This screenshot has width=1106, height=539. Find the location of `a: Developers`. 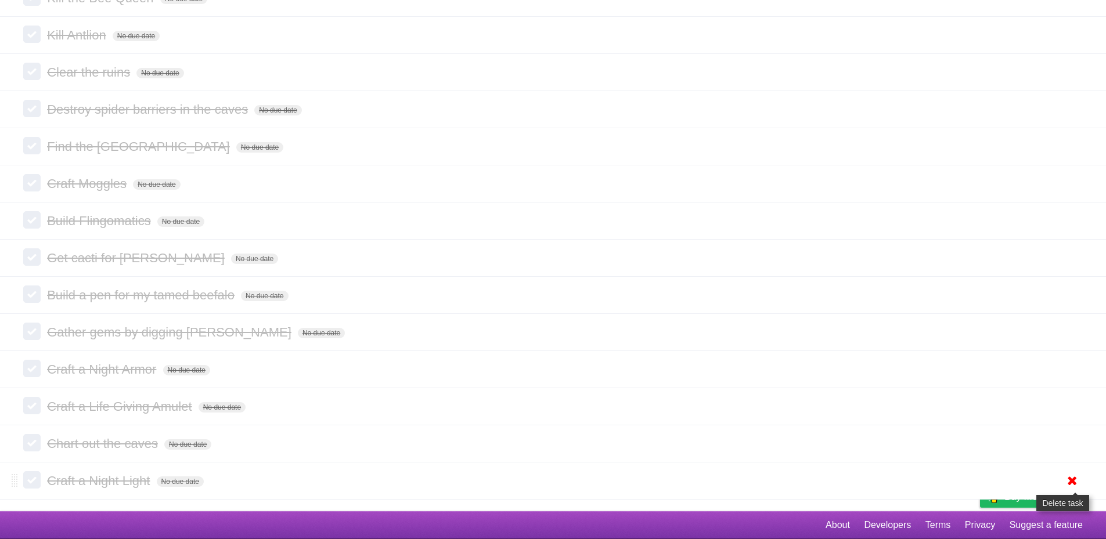

a: Developers is located at coordinates (887, 525).